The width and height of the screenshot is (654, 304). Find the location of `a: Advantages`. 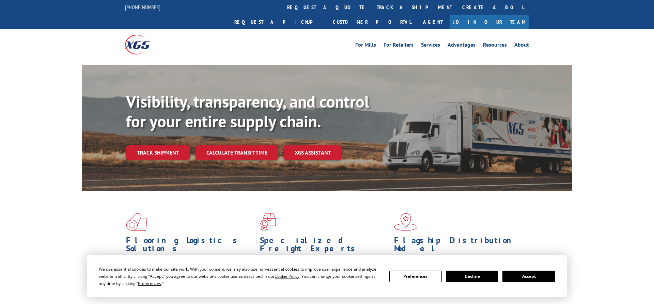

a: Advantages is located at coordinates (462, 46).